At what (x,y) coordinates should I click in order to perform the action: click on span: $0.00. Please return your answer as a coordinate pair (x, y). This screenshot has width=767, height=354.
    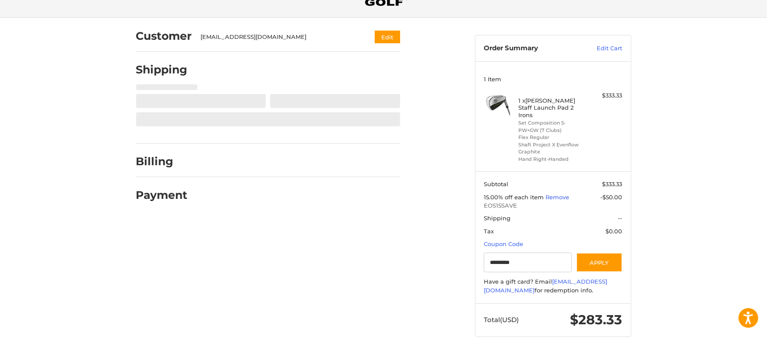
    Looking at the image, I should click on (613, 231).